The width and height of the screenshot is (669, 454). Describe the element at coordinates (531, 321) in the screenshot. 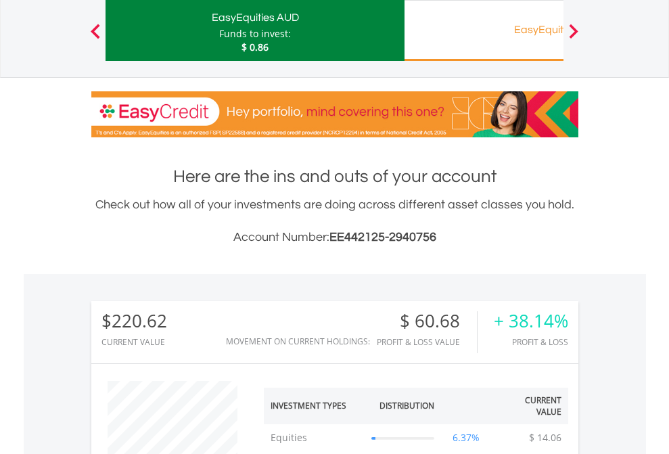

I see `div: + 38.14%` at that location.